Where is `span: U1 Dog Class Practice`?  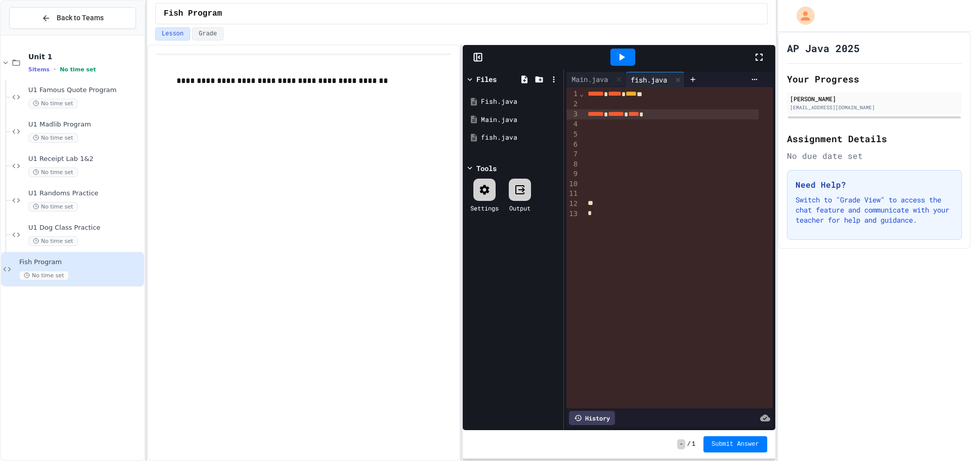
span: U1 Dog Class Practice is located at coordinates (85, 228).